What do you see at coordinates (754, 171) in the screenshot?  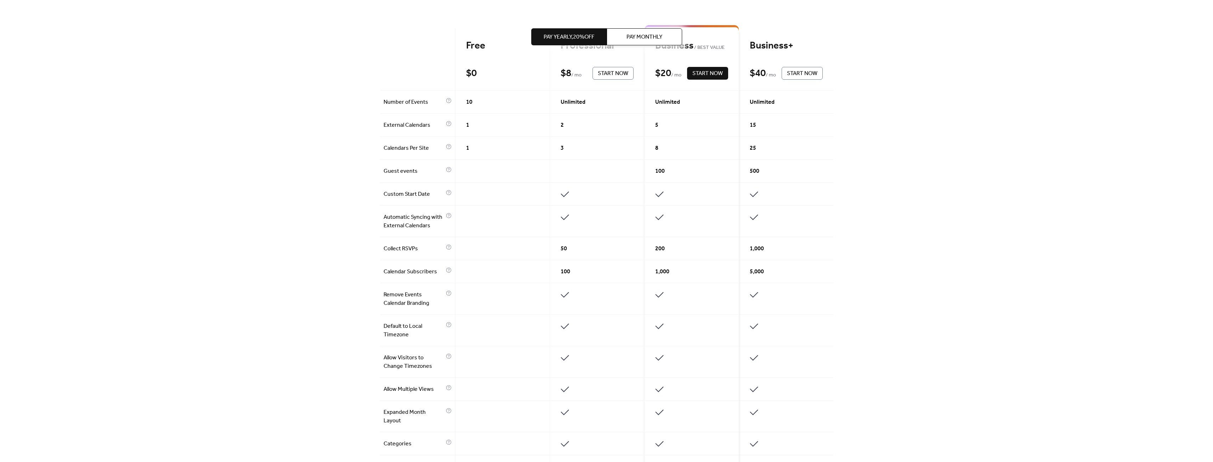 I see `span: 500` at bounding box center [754, 171].